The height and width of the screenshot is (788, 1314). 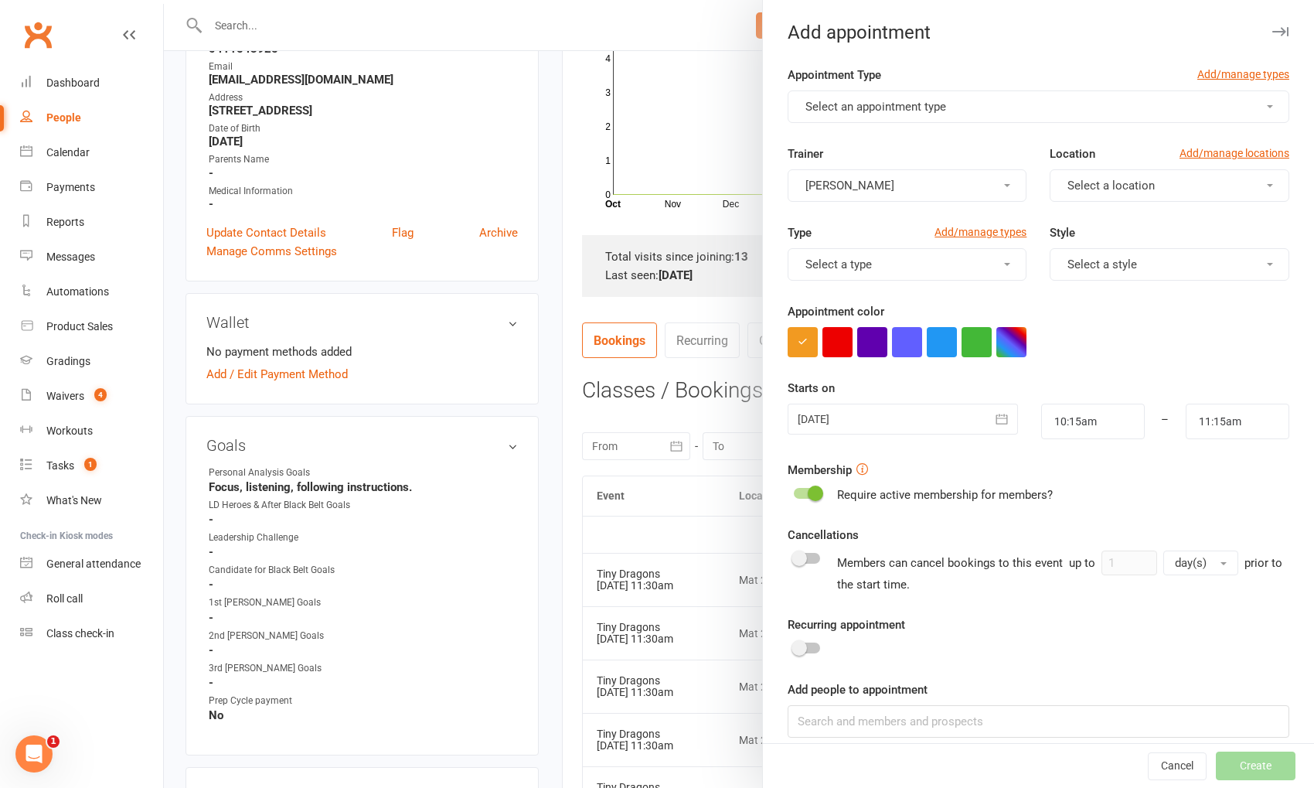 What do you see at coordinates (800, 233) in the screenshot?
I see `label: Type` at bounding box center [800, 233].